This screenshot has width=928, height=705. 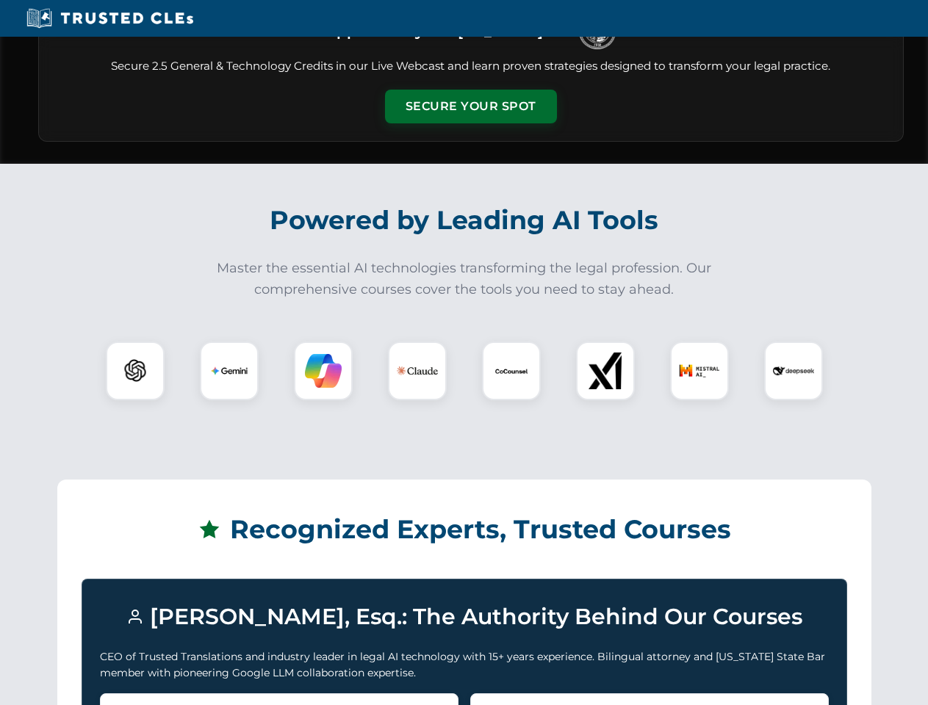 I want to click on div: CoCounsel, so click(x=511, y=371).